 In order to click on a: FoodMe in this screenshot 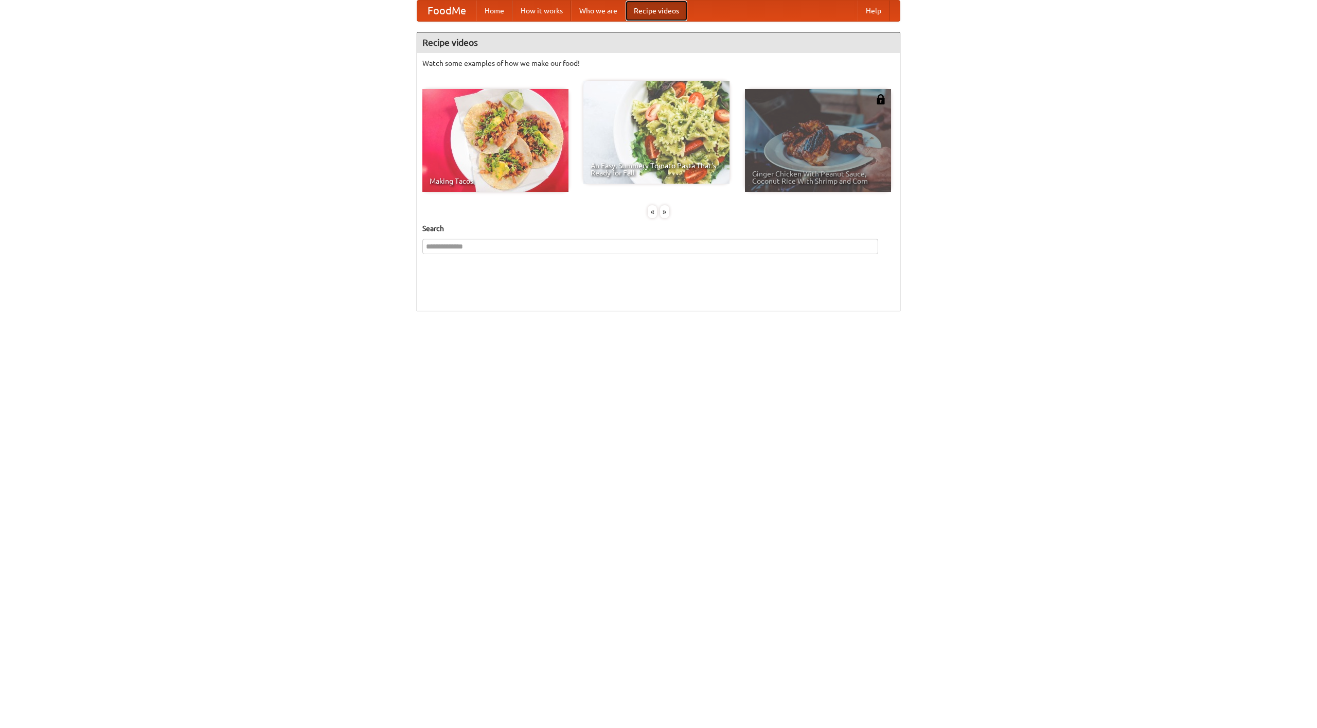, I will do `click(447, 11)`.